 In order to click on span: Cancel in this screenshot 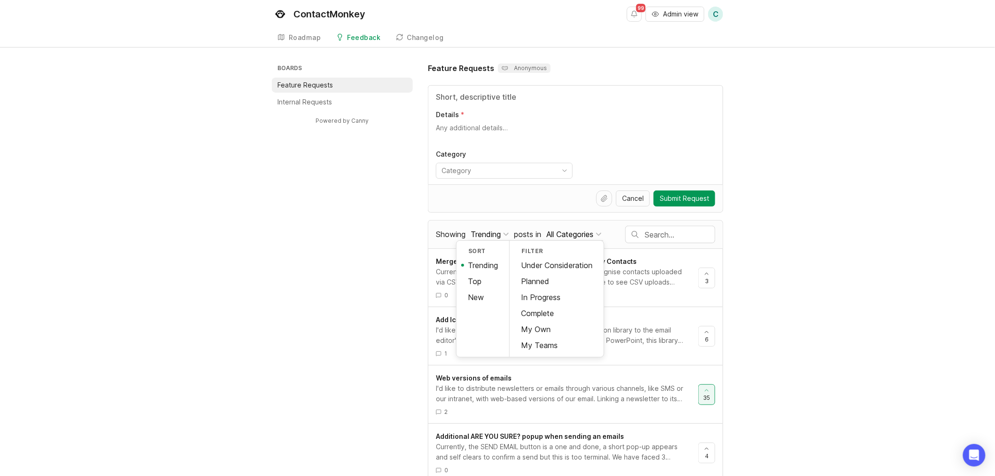, I will do `click(633, 199)`.